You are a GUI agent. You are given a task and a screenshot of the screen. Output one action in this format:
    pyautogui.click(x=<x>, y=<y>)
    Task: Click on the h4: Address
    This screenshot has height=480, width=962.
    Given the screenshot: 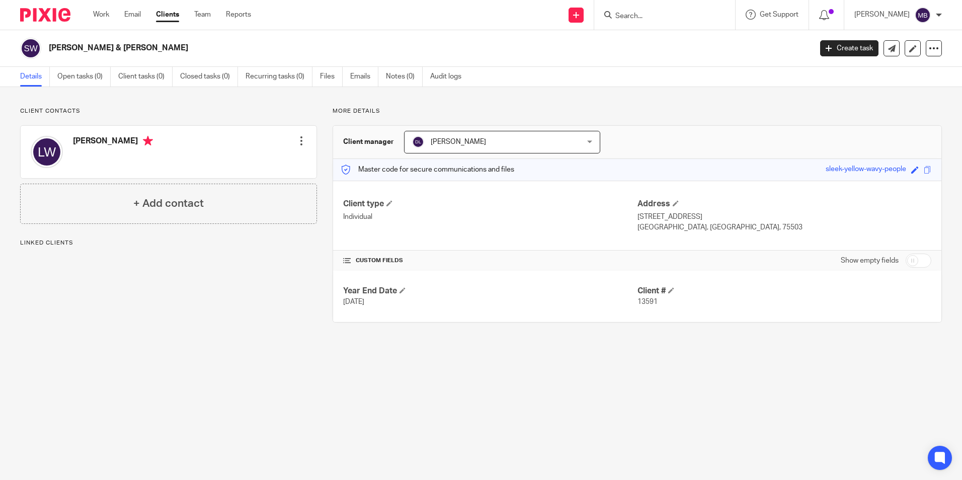 What is the action you would take?
    pyautogui.click(x=784, y=204)
    